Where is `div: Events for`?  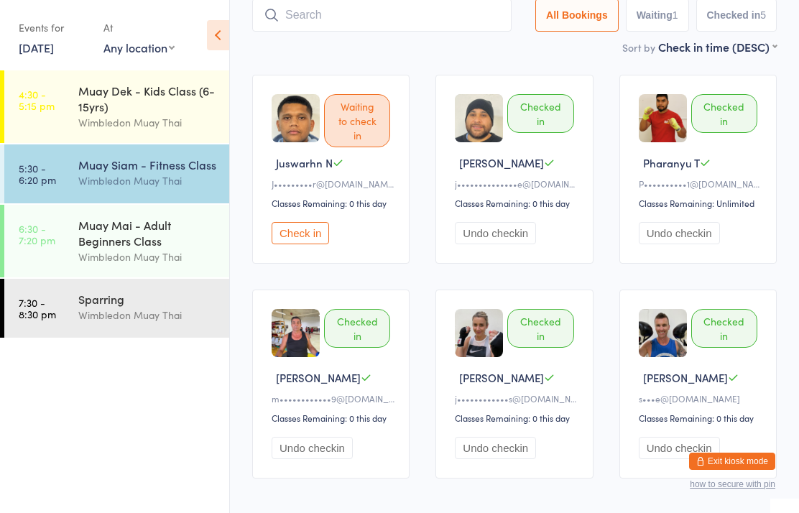
div: Events for is located at coordinates (54, 27).